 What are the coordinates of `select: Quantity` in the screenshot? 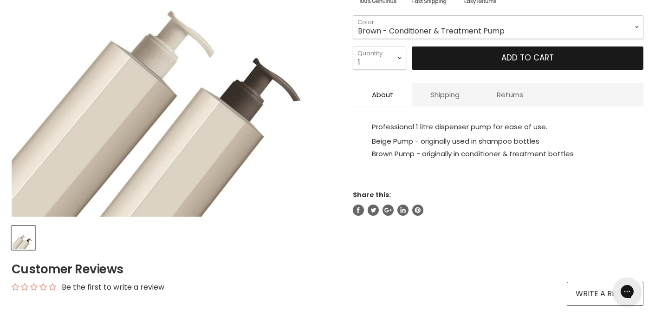 It's located at (379, 58).